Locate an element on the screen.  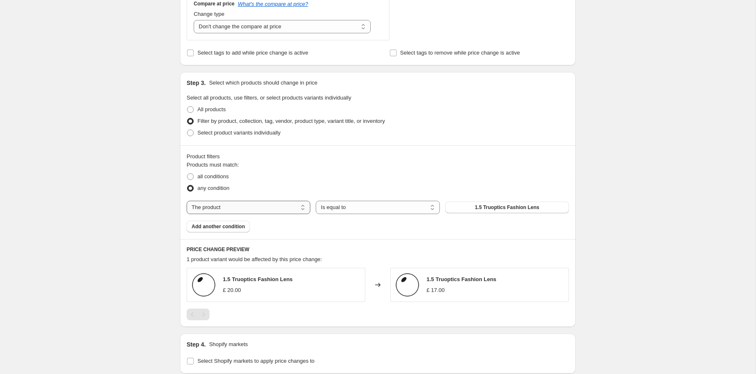
span: £ 17.00 is located at coordinates (435, 290).